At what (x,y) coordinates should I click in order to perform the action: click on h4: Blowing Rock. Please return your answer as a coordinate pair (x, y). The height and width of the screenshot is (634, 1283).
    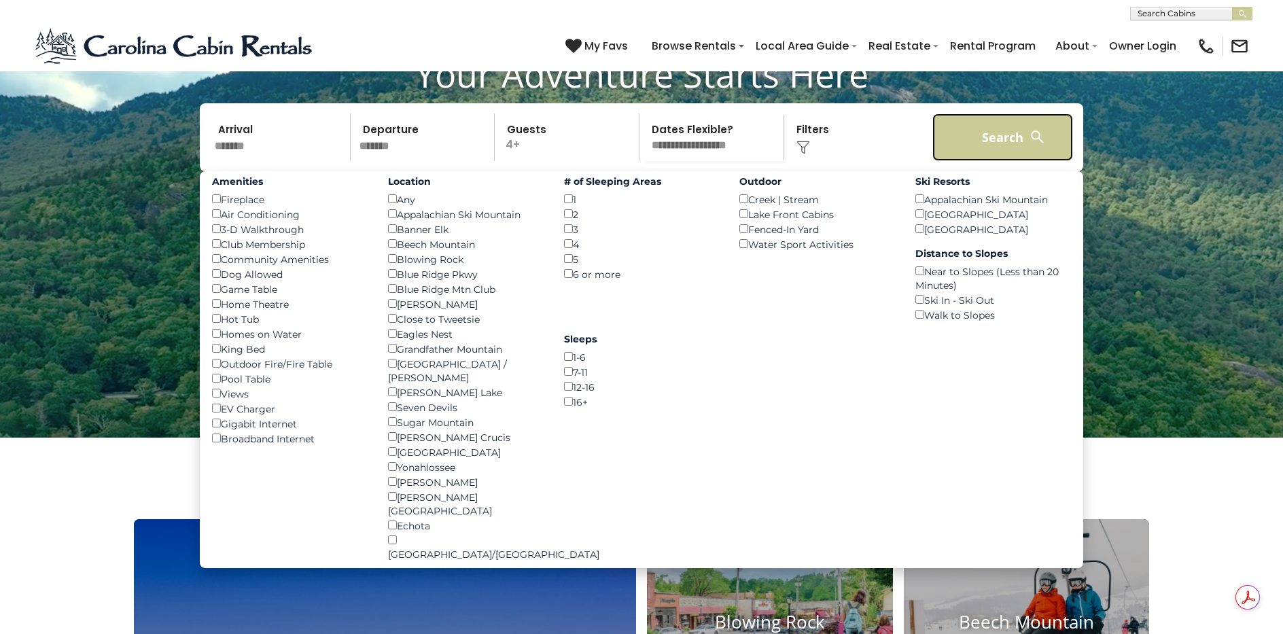
    Looking at the image, I should click on (770, 622).